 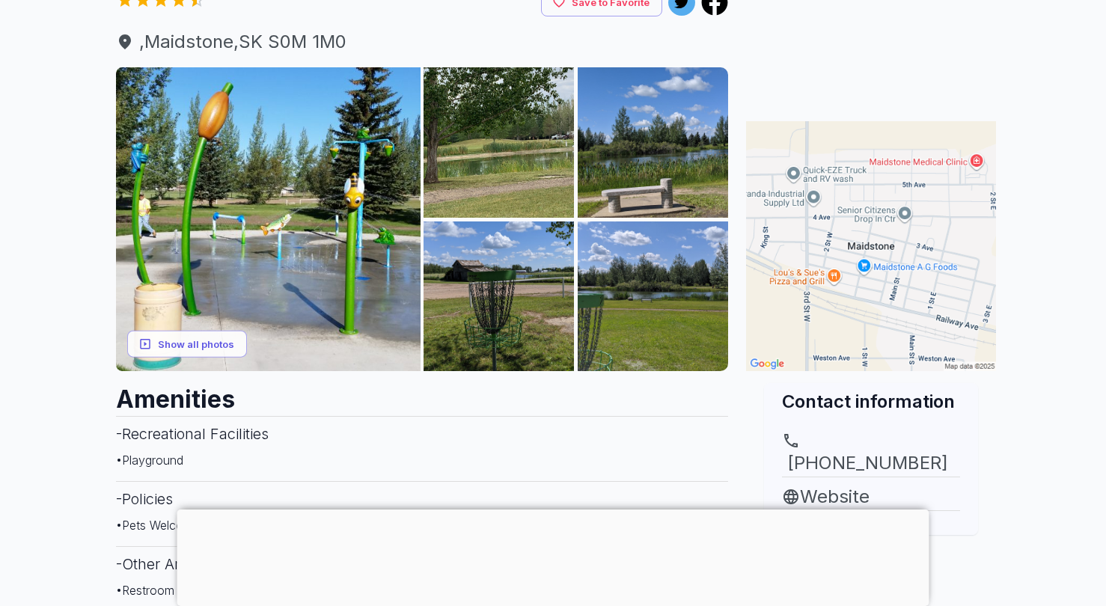 What do you see at coordinates (498, 142) in the screenshot?
I see `img: AAcXr8o4Kk0ve2Y1wc6m3VNesR8e6AkWFvNe1J9Cat6IN6RZAlwhTz_JTDPfQun3D6mgj2Ik-RRM4o7i0We4axSohSH41puxB...` at bounding box center [498, 142].